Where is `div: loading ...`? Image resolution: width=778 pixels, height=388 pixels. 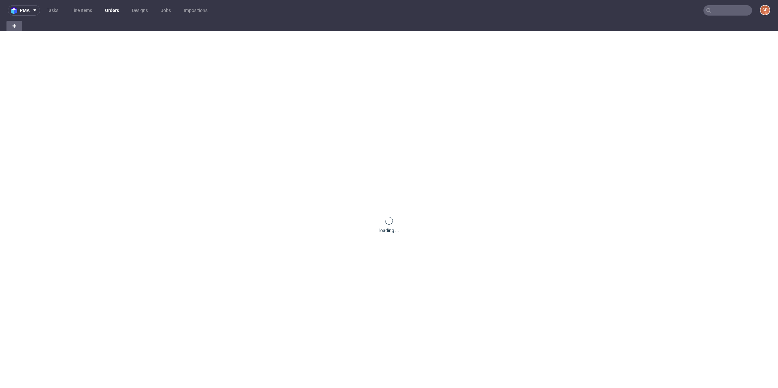
div: loading ... is located at coordinates (389, 230).